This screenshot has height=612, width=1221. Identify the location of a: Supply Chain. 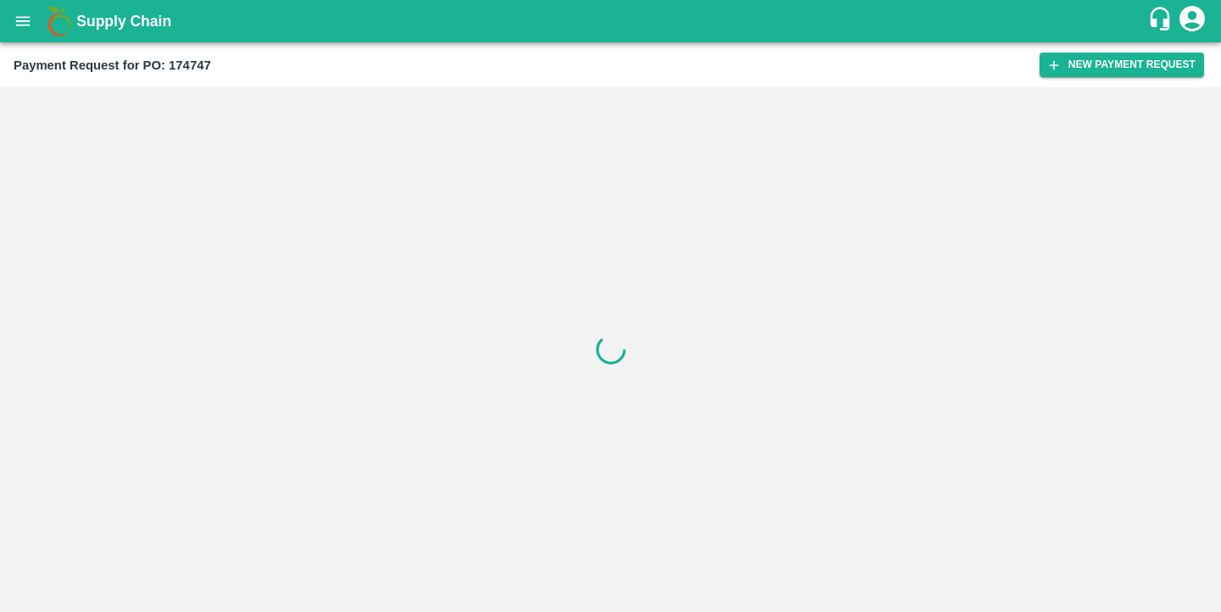
(611, 21).